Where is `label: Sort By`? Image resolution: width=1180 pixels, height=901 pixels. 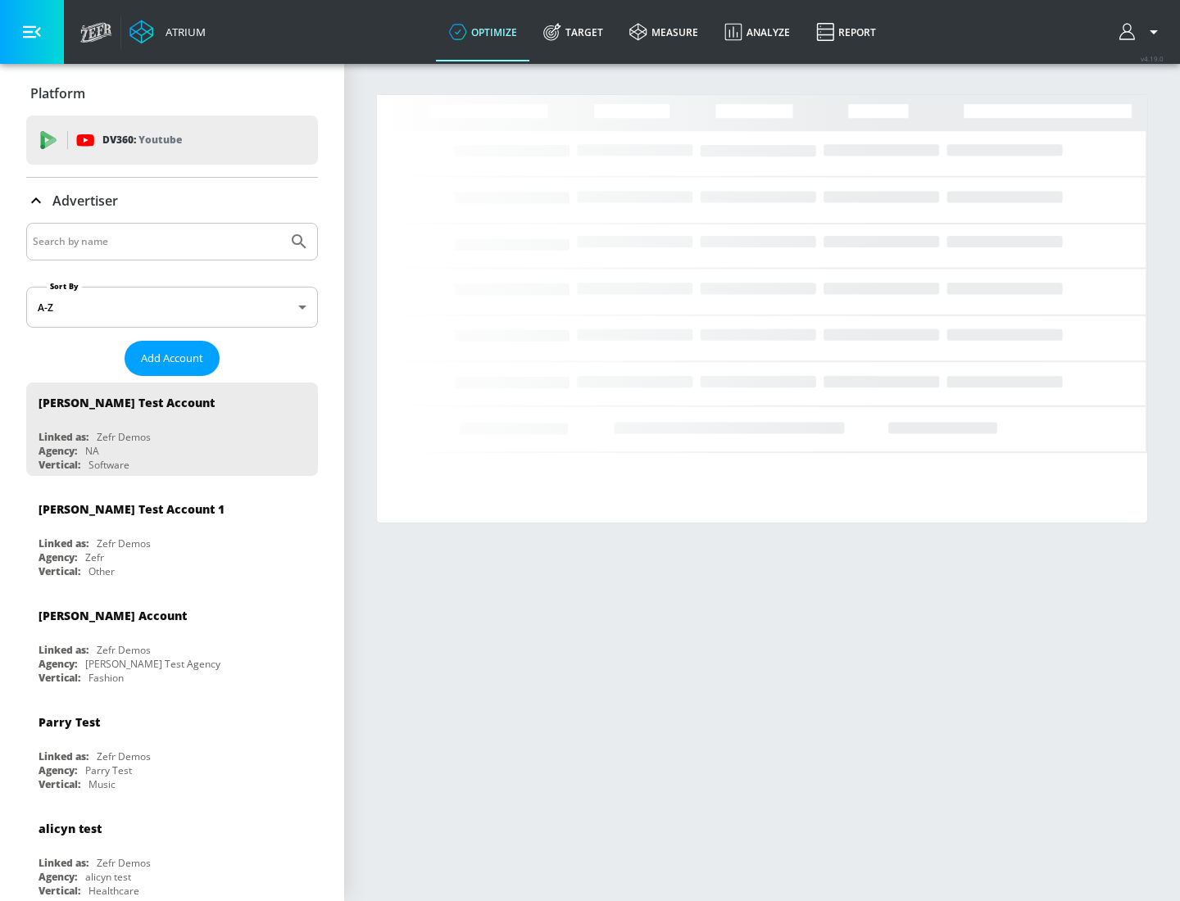
label: Sort By is located at coordinates (64, 286).